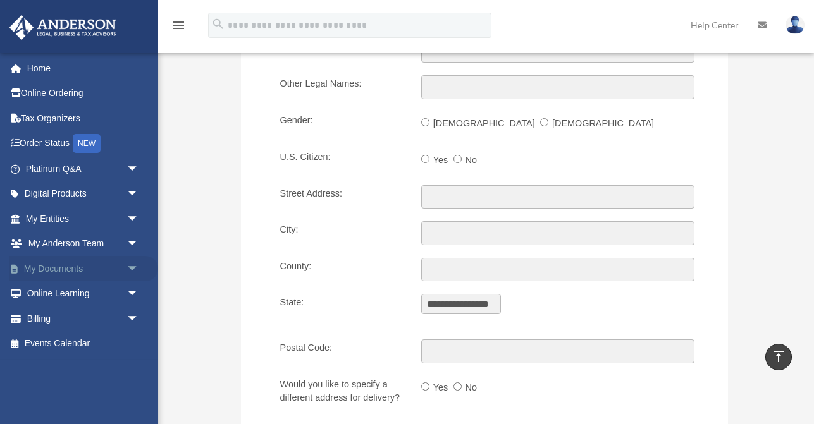  Describe the element at coordinates (87, 144) in the screenshot. I see `div: NEW` at that location.